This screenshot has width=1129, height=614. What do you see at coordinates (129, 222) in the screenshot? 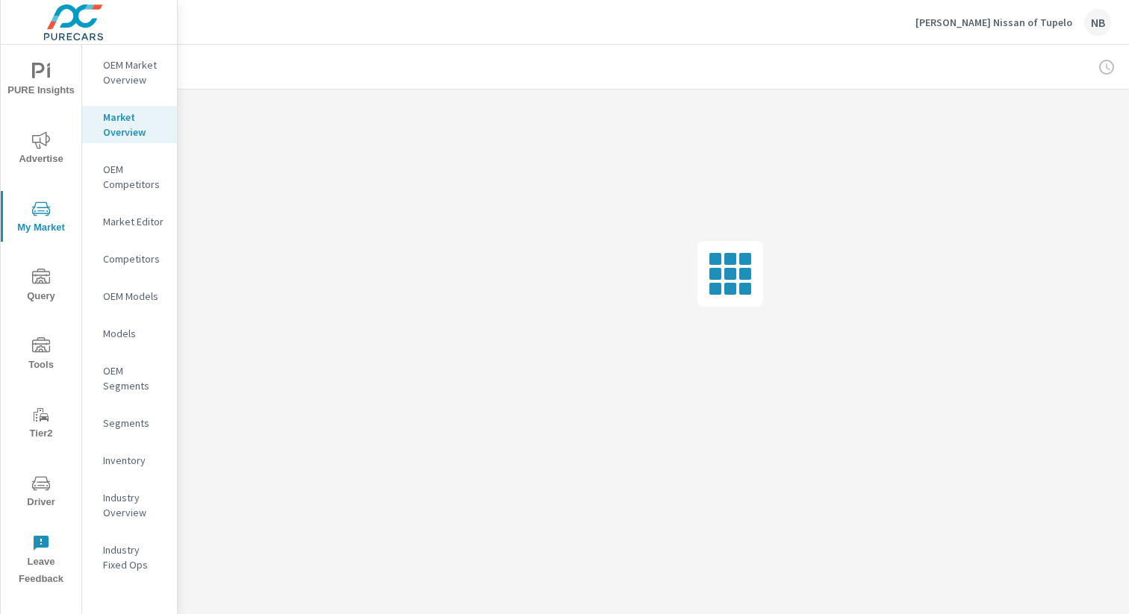
I see `div: Market Editor` at bounding box center [129, 222].